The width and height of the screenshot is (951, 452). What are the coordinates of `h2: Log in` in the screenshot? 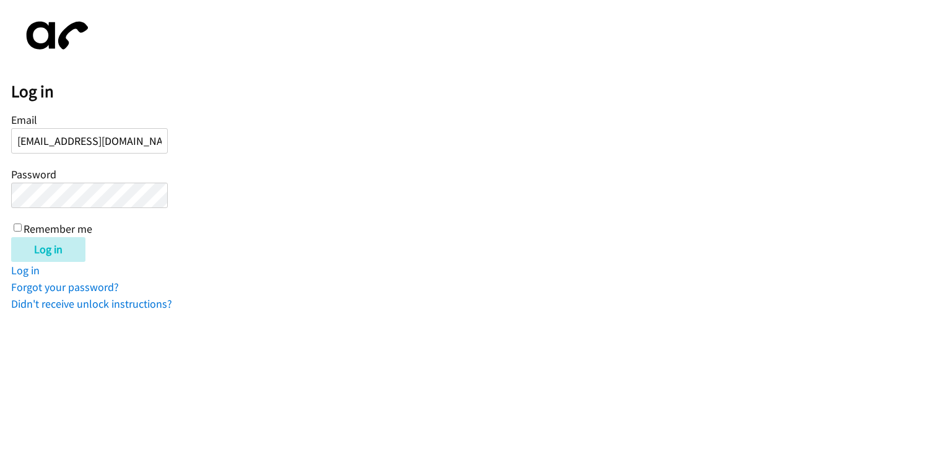 It's located at (481, 92).